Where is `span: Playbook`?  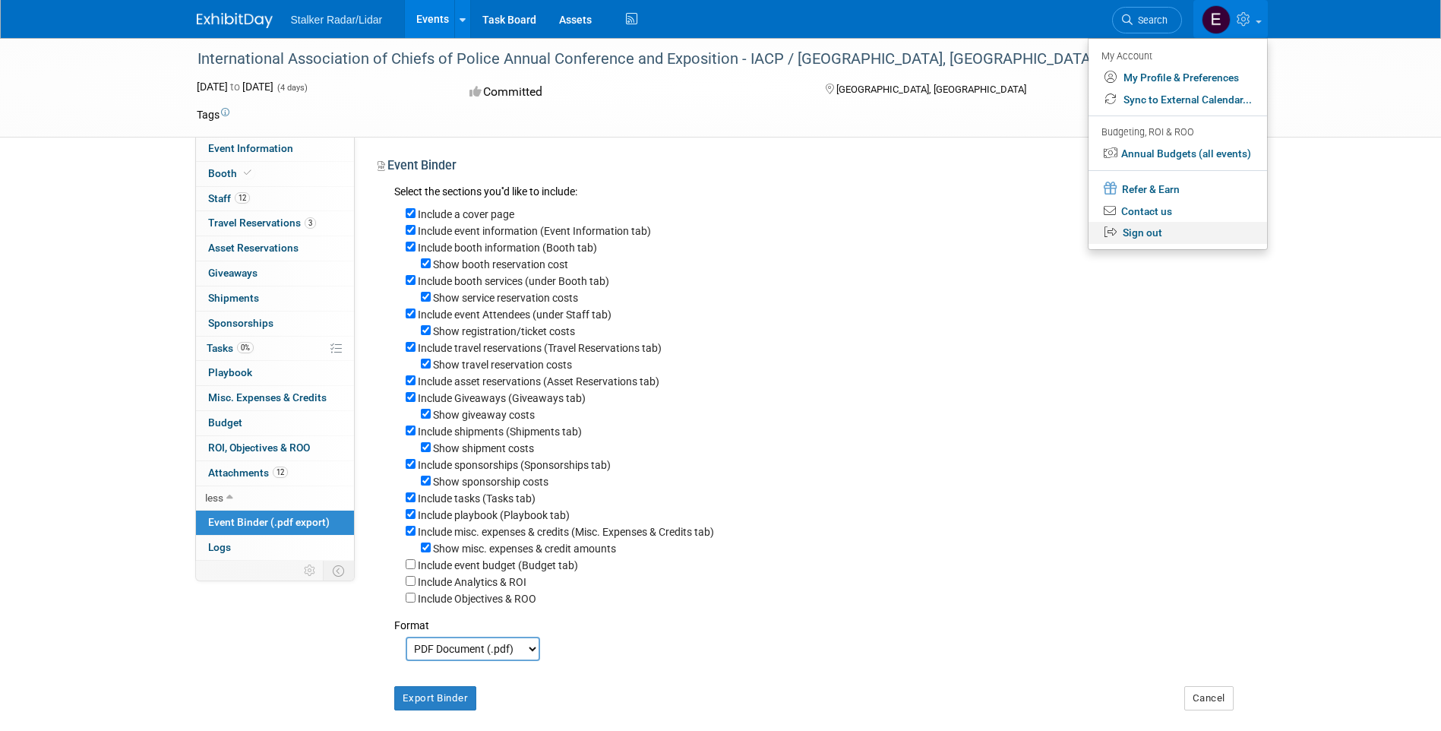 span: Playbook is located at coordinates (230, 372).